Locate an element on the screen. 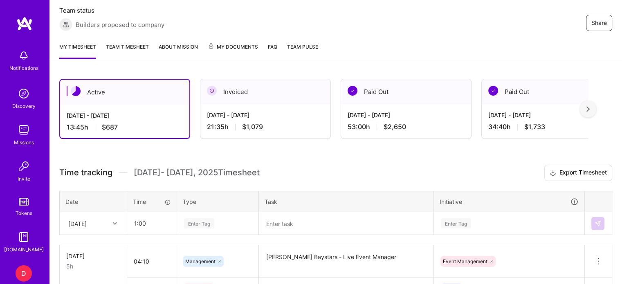  span: Builders proposed to company is located at coordinates (120, 25).